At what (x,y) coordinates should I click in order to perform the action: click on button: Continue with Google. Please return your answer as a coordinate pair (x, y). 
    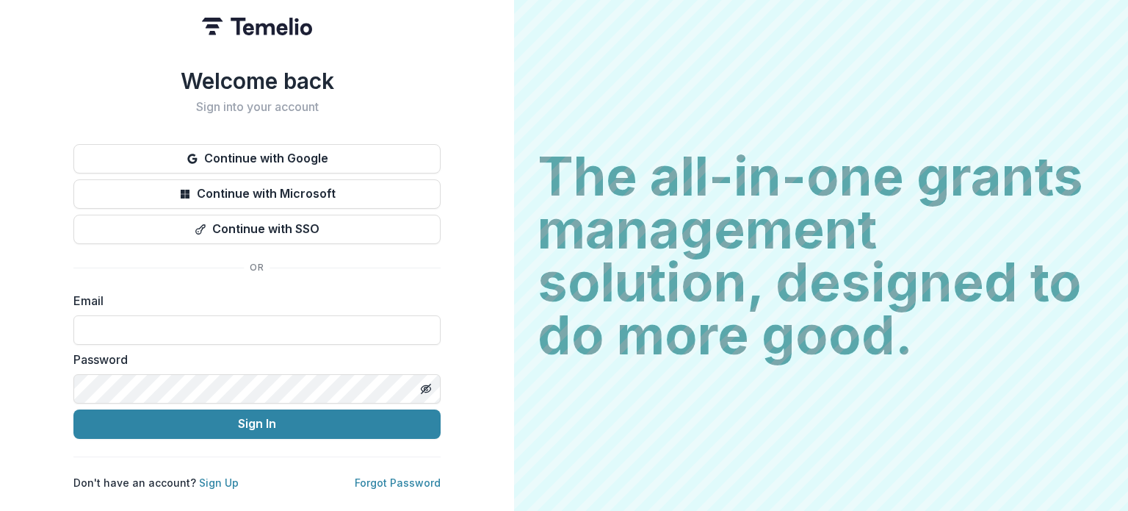
    Looking at the image, I should click on (257, 159).